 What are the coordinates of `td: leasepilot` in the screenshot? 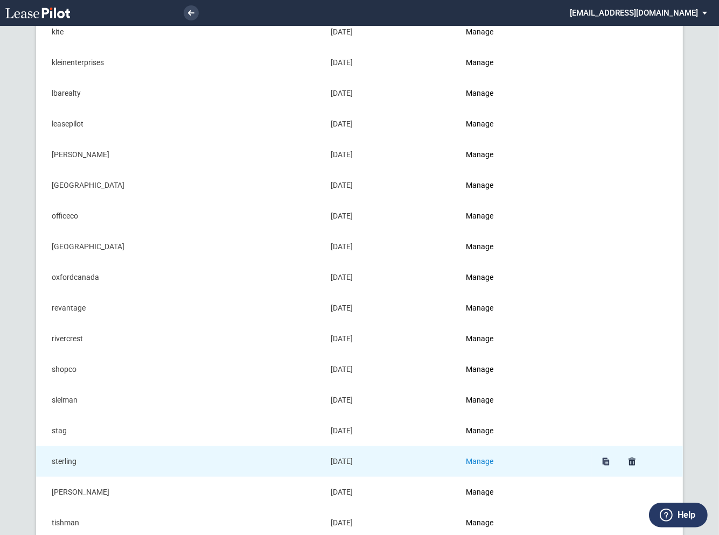 It's located at (179, 124).